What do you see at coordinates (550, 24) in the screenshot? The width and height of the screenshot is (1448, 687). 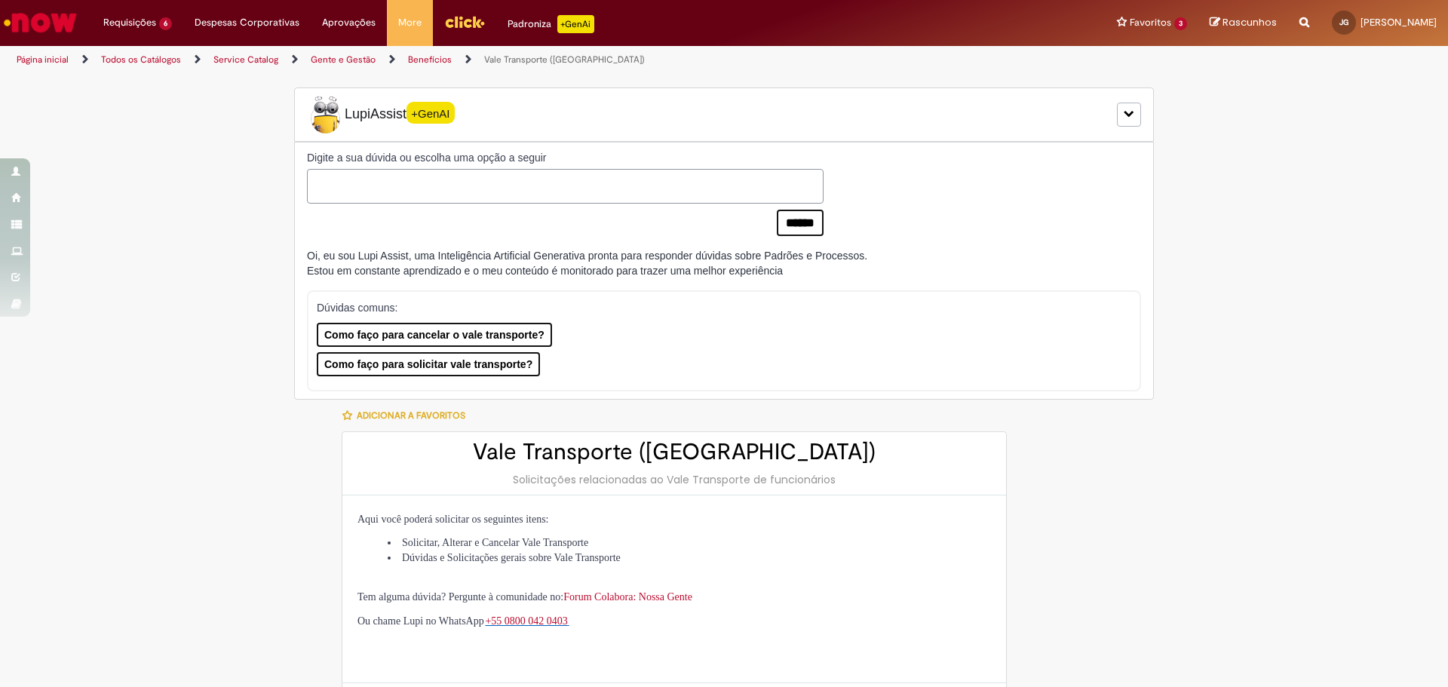 I see `div: Padroniza` at bounding box center [550, 24].